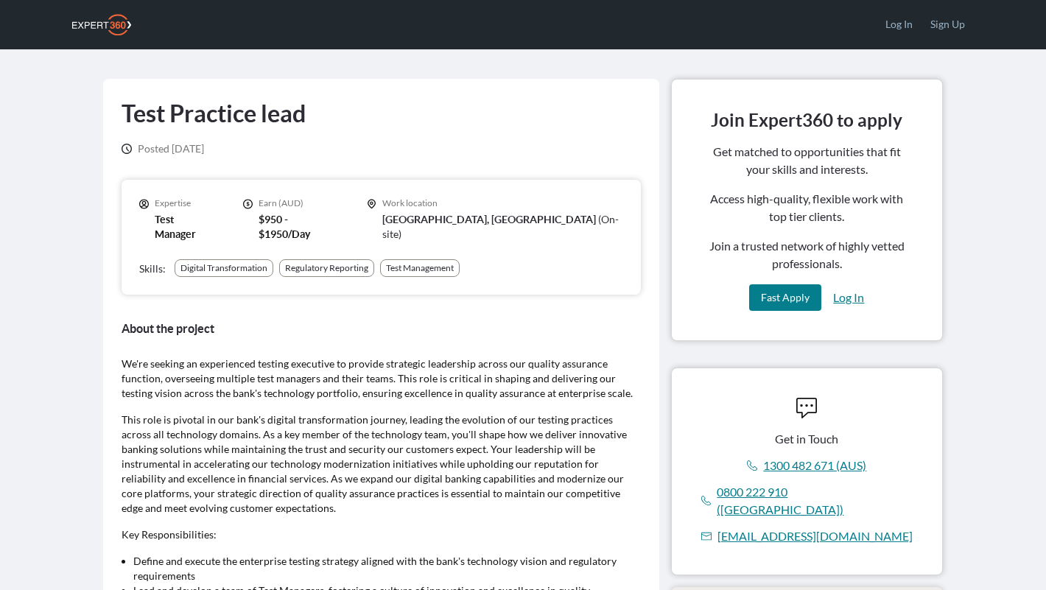  I want to click on h3: Join Expert360 to apply, so click(807, 120).